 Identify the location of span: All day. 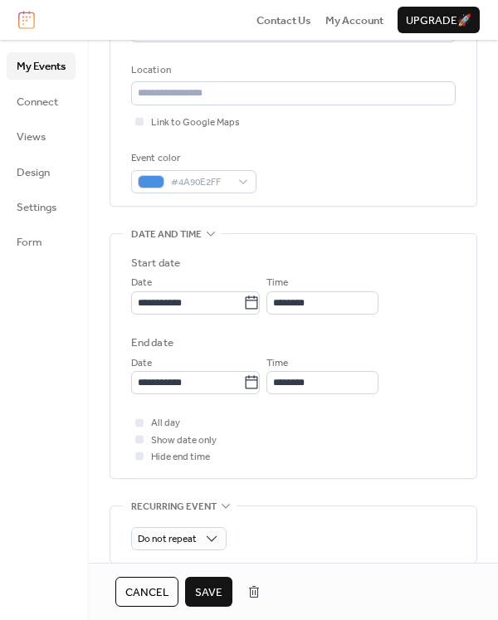
(165, 424).